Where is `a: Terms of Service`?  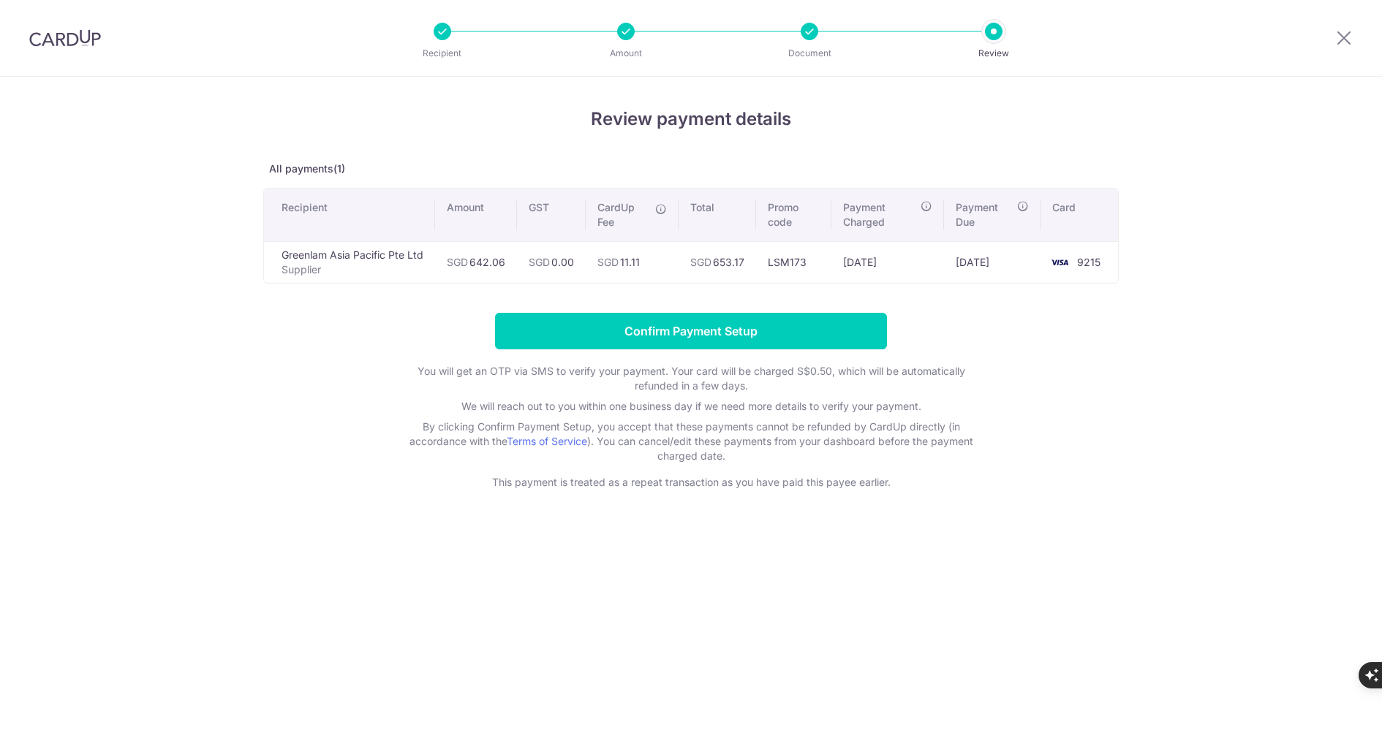
a: Terms of Service is located at coordinates (547, 441).